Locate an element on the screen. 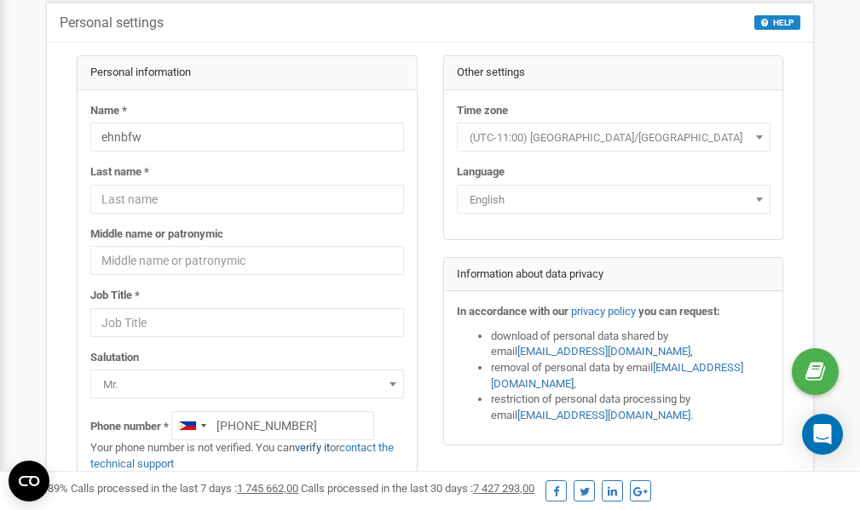  label: Salutation is located at coordinates (114, 358).